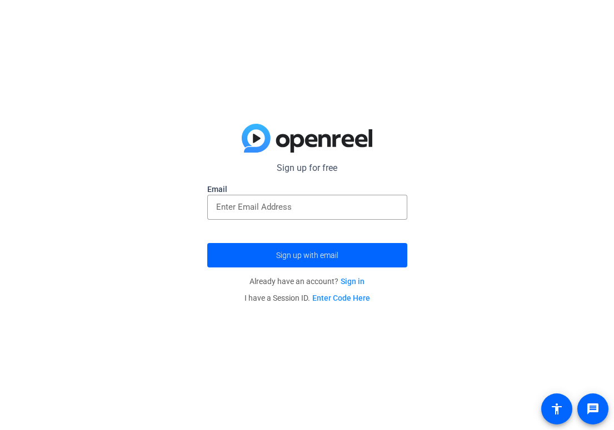 The image size is (614, 430). What do you see at coordinates (307, 138) in the screenshot?
I see `img: blue-gradient.svg` at bounding box center [307, 138].